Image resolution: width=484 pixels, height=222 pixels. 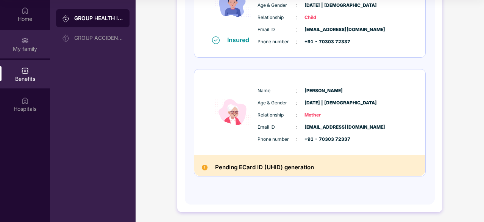 I want to click on div: Insured, so click(x=241, y=40).